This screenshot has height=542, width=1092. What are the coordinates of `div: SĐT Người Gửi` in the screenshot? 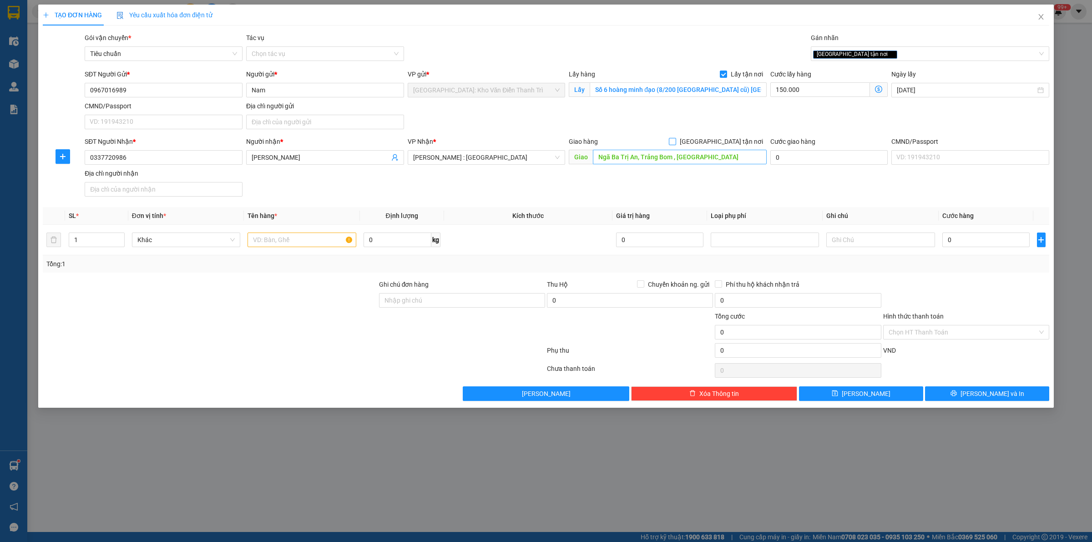 It's located at (163, 74).